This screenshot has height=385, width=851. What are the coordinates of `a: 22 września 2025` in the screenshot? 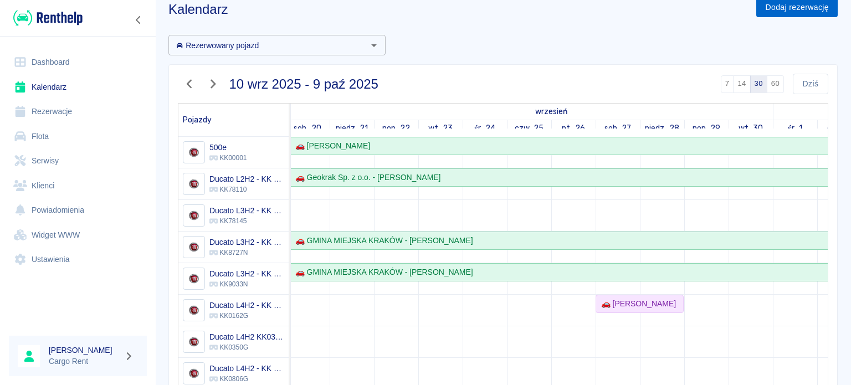 It's located at (396, 128).